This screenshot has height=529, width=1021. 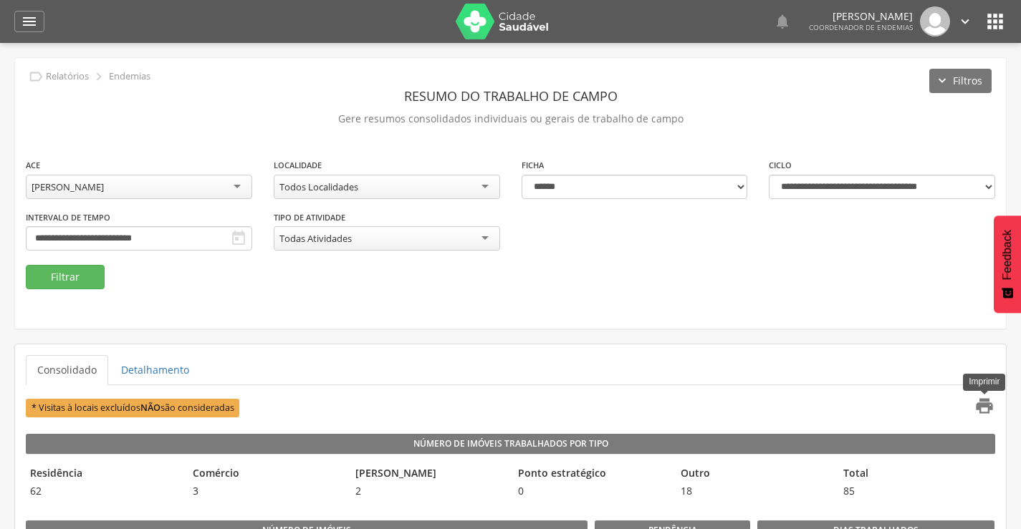 What do you see at coordinates (960, 81) in the screenshot?
I see `button: Filtros` at bounding box center [960, 81].